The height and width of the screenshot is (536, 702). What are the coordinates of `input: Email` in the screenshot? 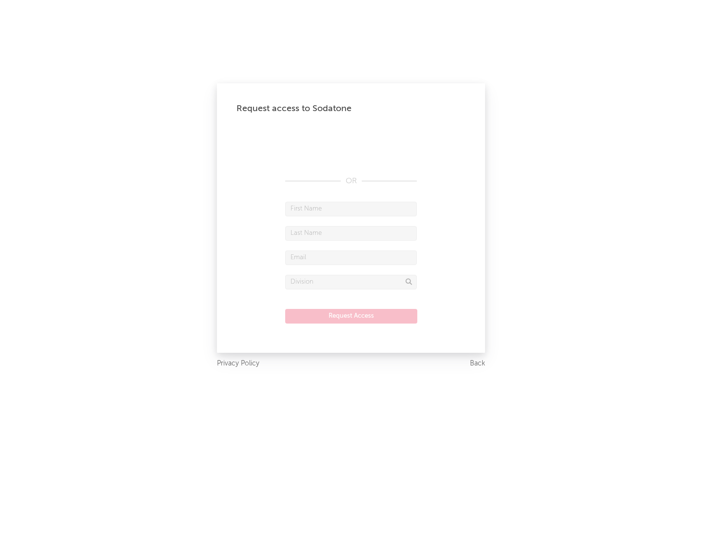 It's located at (351, 258).